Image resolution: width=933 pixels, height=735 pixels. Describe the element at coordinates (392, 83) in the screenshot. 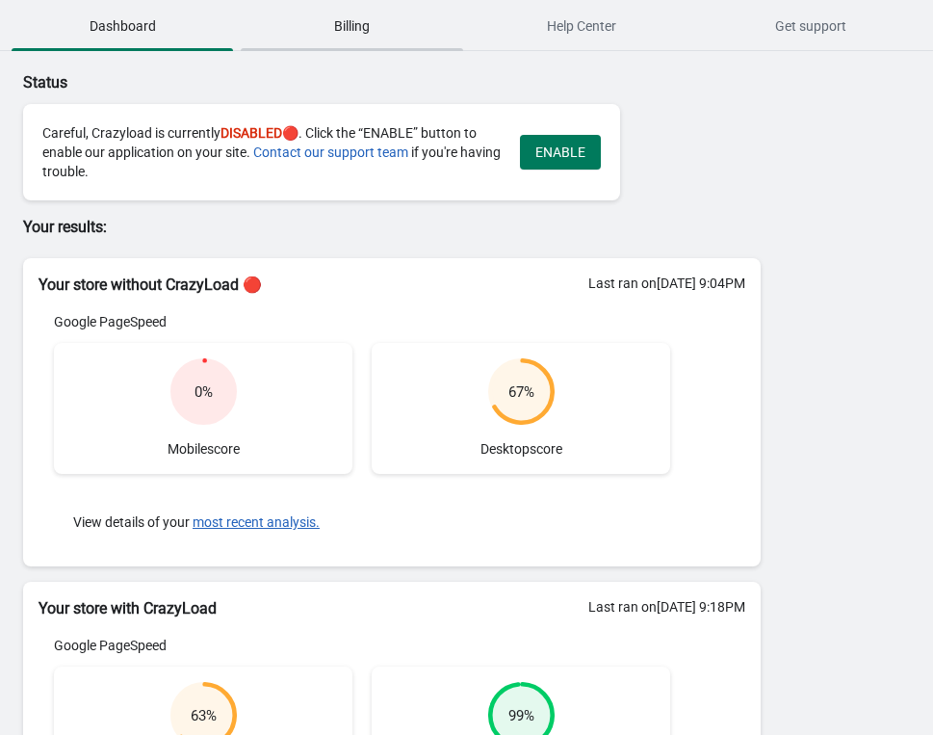

I see `p: Status` at that location.